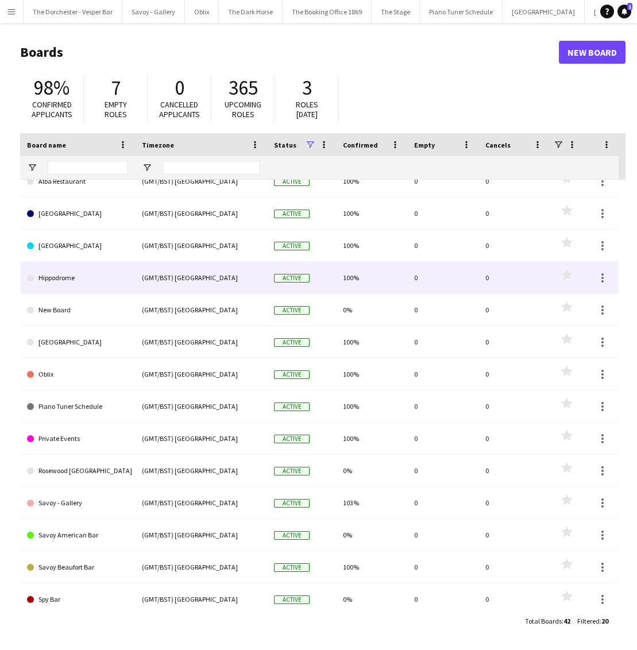 This screenshot has height=650, width=637. What do you see at coordinates (424, 145) in the screenshot?
I see `span: Empty` at bounding box center [424, 145].